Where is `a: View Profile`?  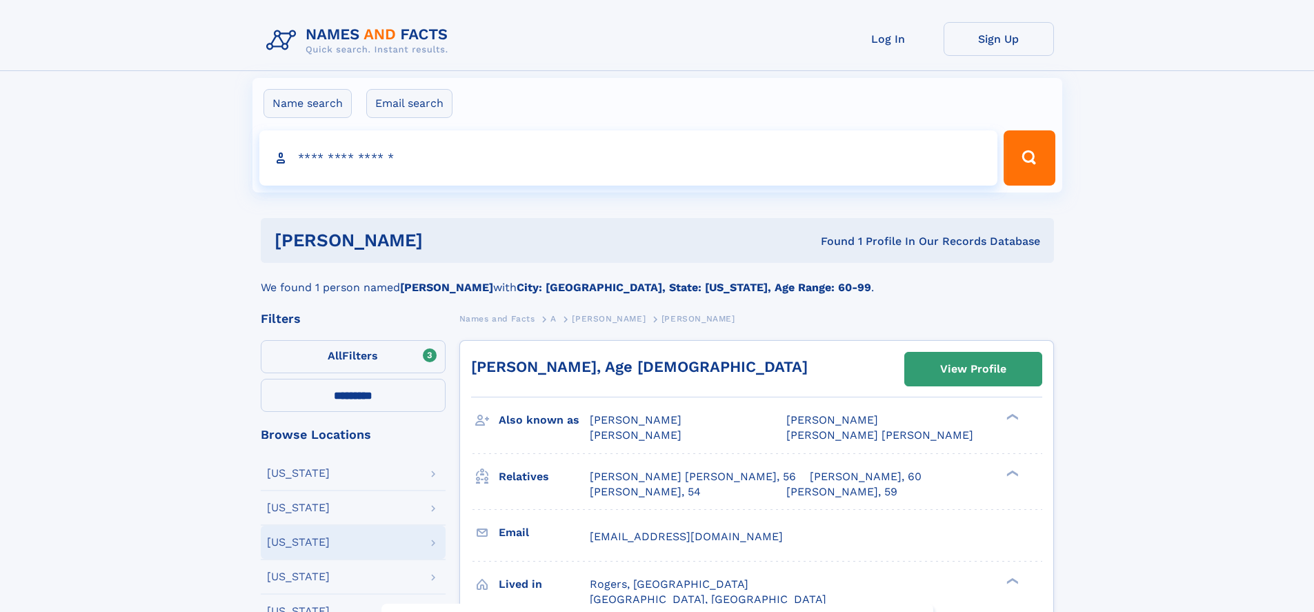
a: View Profile is located at coordinates (973, 369).